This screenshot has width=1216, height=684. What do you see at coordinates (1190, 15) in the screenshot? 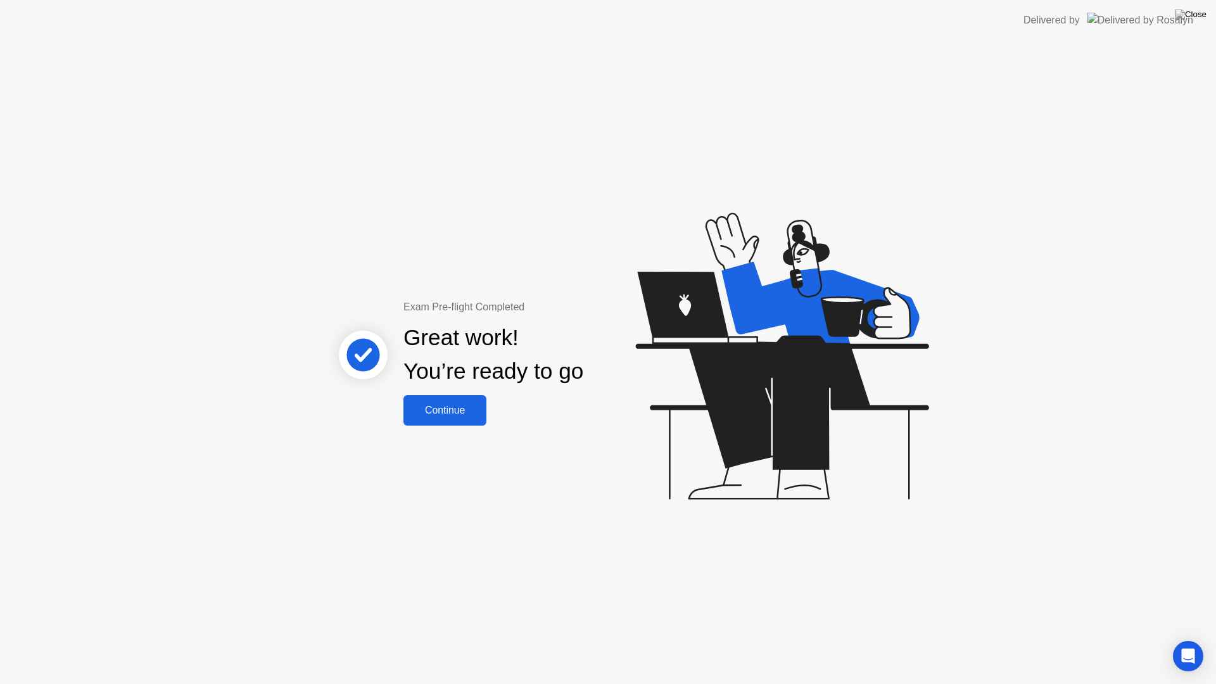
I see `img: Close` at bounding box center [1190, 15].